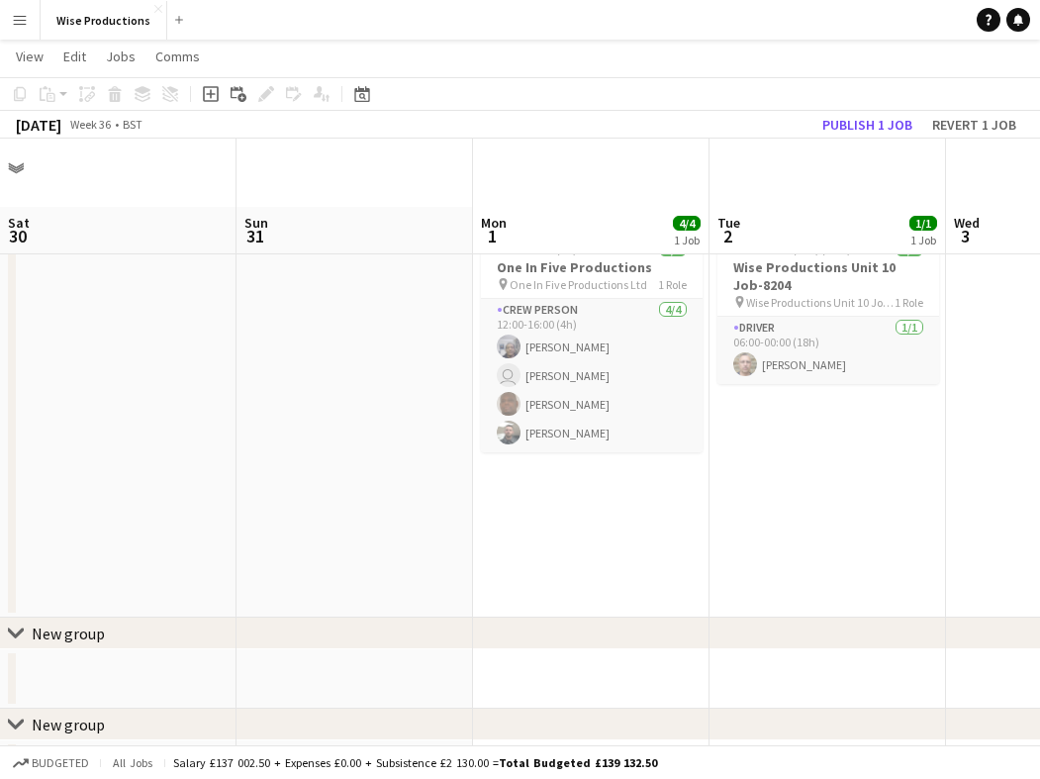 The width and height of the screenshot is (1040, 779). What do you see at coordinates (121, 56) in the screenshot?
I see `span: Jobs` at bounding box center [121, 56].